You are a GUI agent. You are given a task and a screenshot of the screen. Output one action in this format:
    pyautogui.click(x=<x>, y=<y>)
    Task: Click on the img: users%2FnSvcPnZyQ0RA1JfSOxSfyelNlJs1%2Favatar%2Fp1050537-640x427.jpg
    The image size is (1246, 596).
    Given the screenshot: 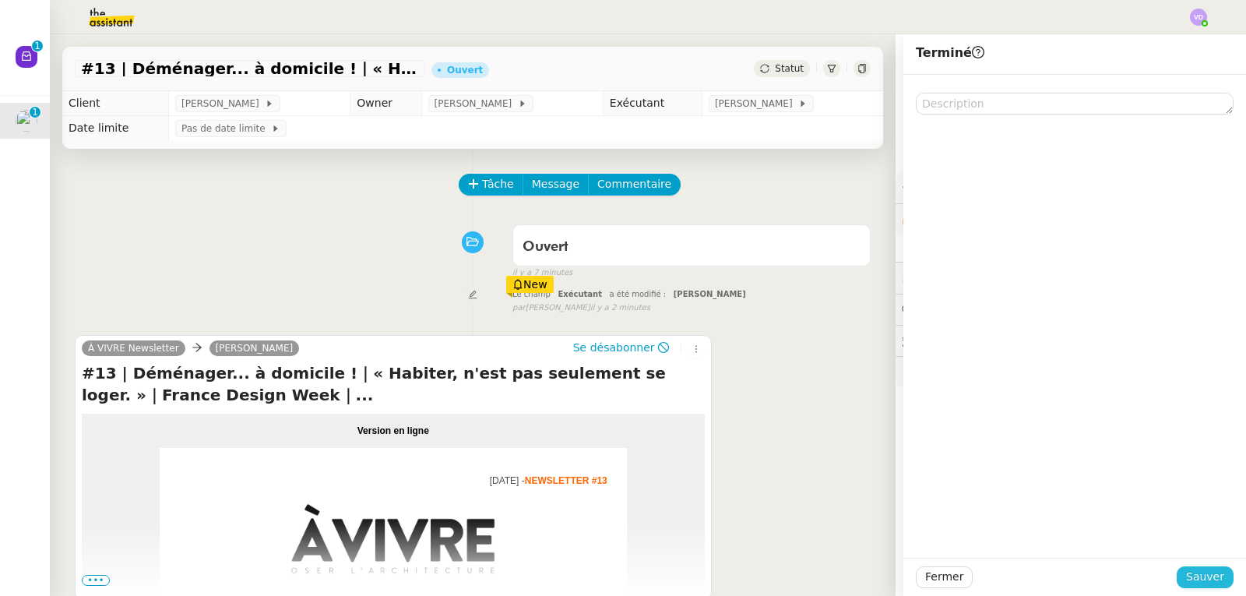 What is the action you would take?
    pyautogui.click(x=26, y=121)
    